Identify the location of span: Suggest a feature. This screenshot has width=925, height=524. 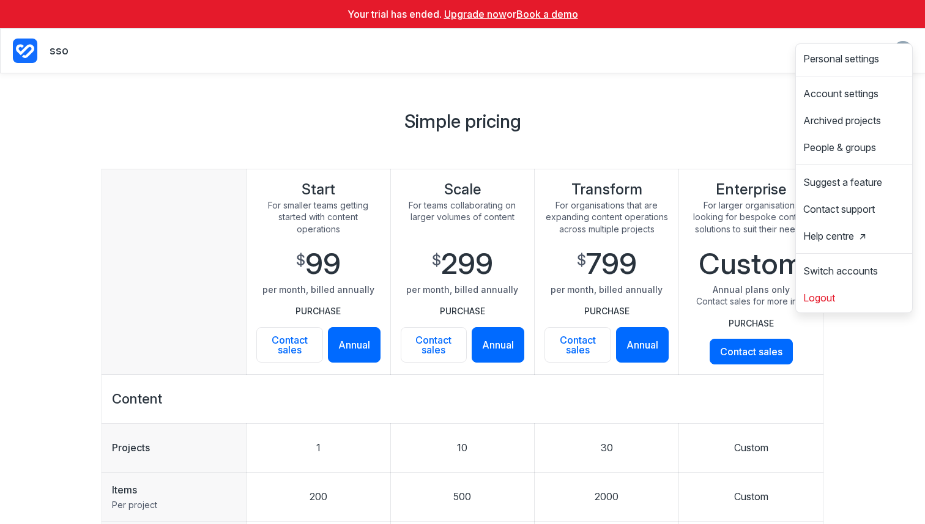
(842, 182).